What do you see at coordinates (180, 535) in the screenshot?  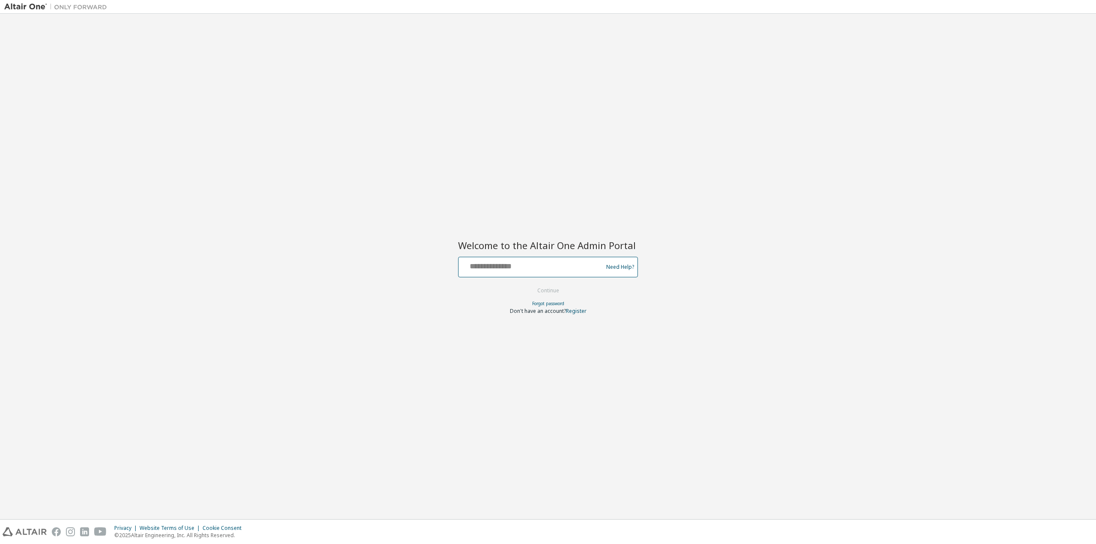 I see `p: © 2025 Altair Engineering, Inc. All Rights Reserved.` at bounding box center [180, 535].